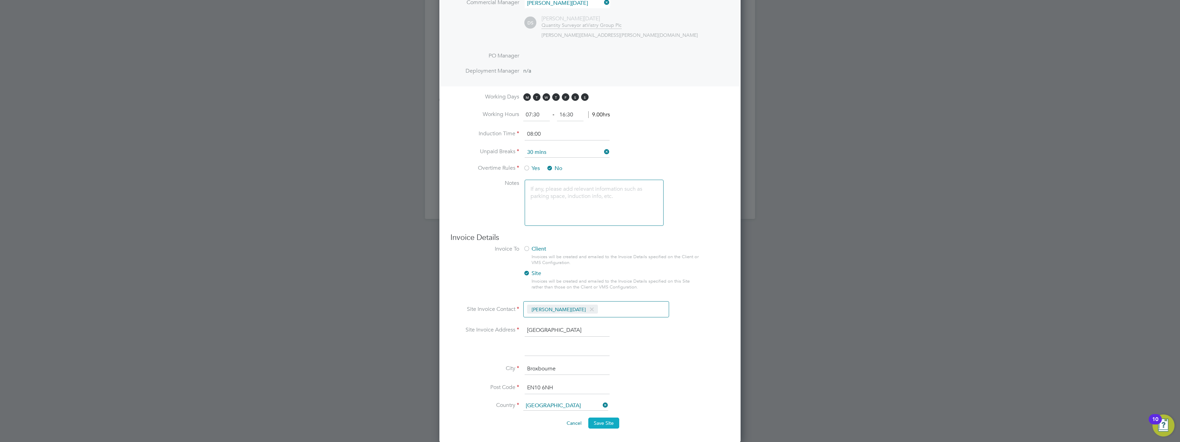 The width and height of the screenshot is (1180, 442). I want to click on label: Client, so click(608, 249).